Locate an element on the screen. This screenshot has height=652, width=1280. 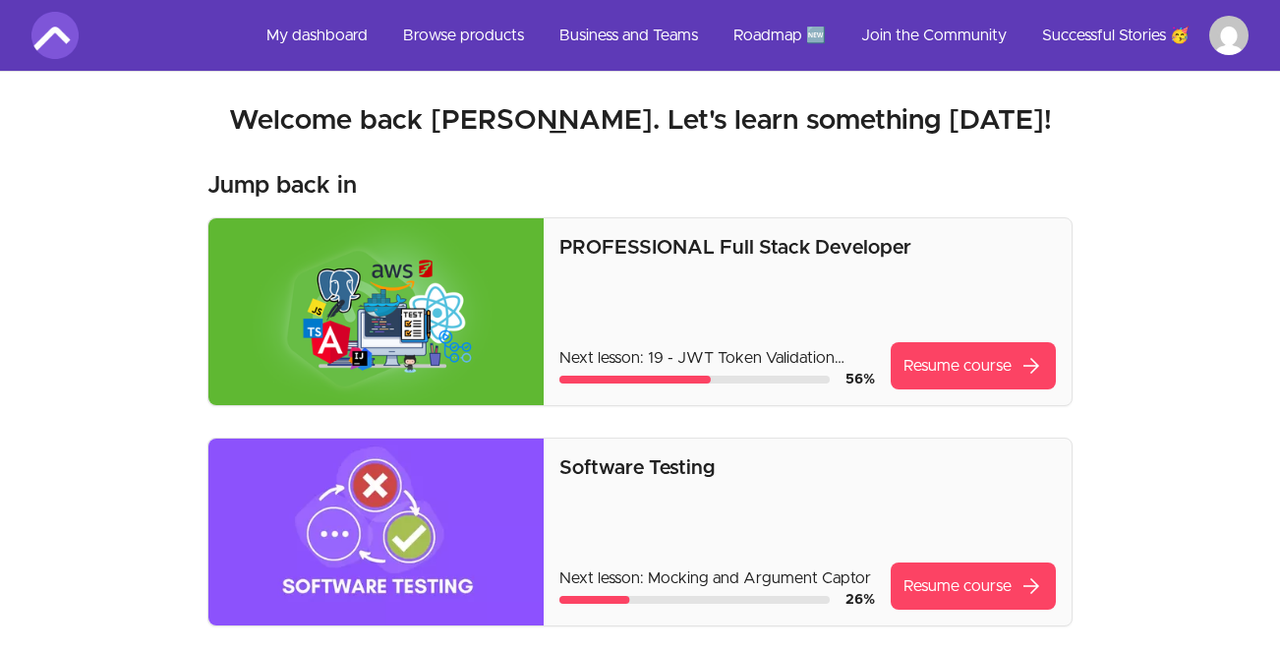
a: Join the Community is located at coordinates (934, 35).